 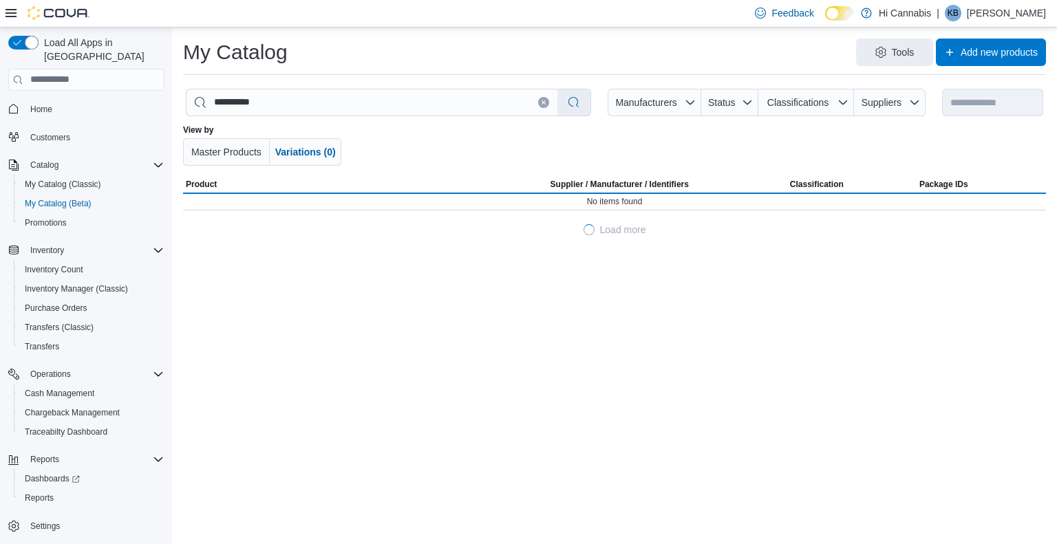 I want to click on input: Dark Mode, so click(x=840, y=13).